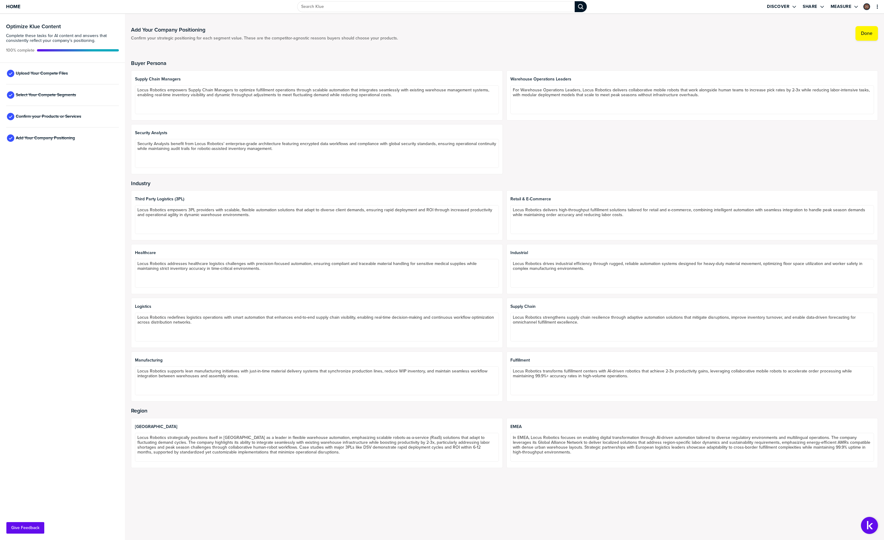 Image resolution: width=884 pixels, height=540 pixels. Describe the element at coordinates (49, 117) in the screenshot. I see `span: Confirm your Products or Services` at that location.